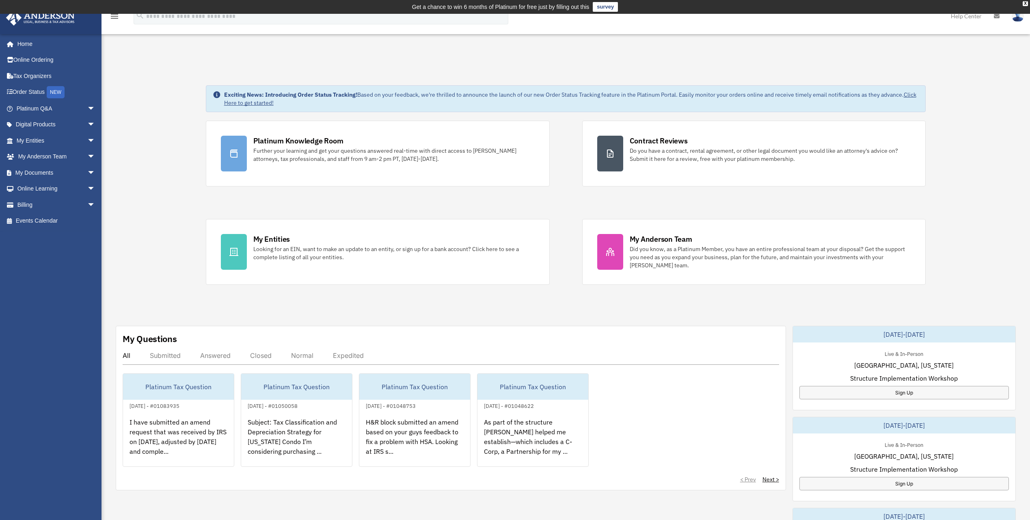 This screenshot has height=520, width=1030. Describe the element at coordinates (140, 15) in the screenshot. I see `i: search` at that location.